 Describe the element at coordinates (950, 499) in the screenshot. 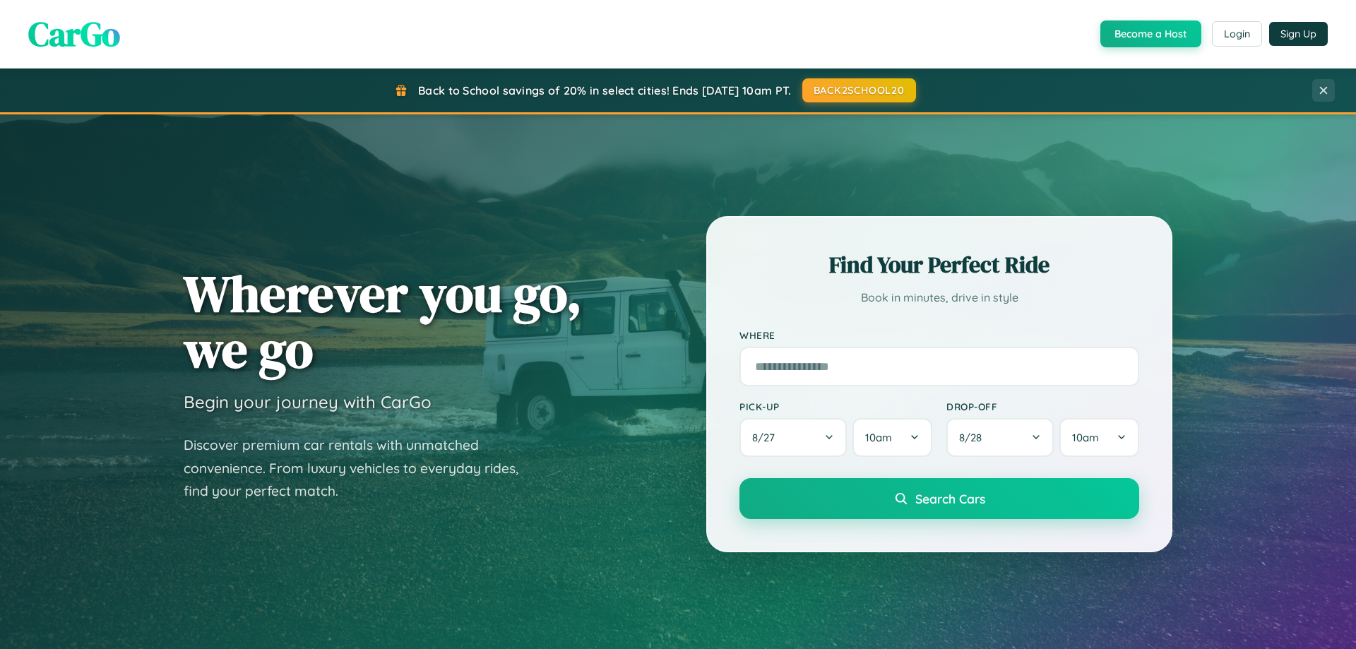

I see `span: Search Cars` at that location.